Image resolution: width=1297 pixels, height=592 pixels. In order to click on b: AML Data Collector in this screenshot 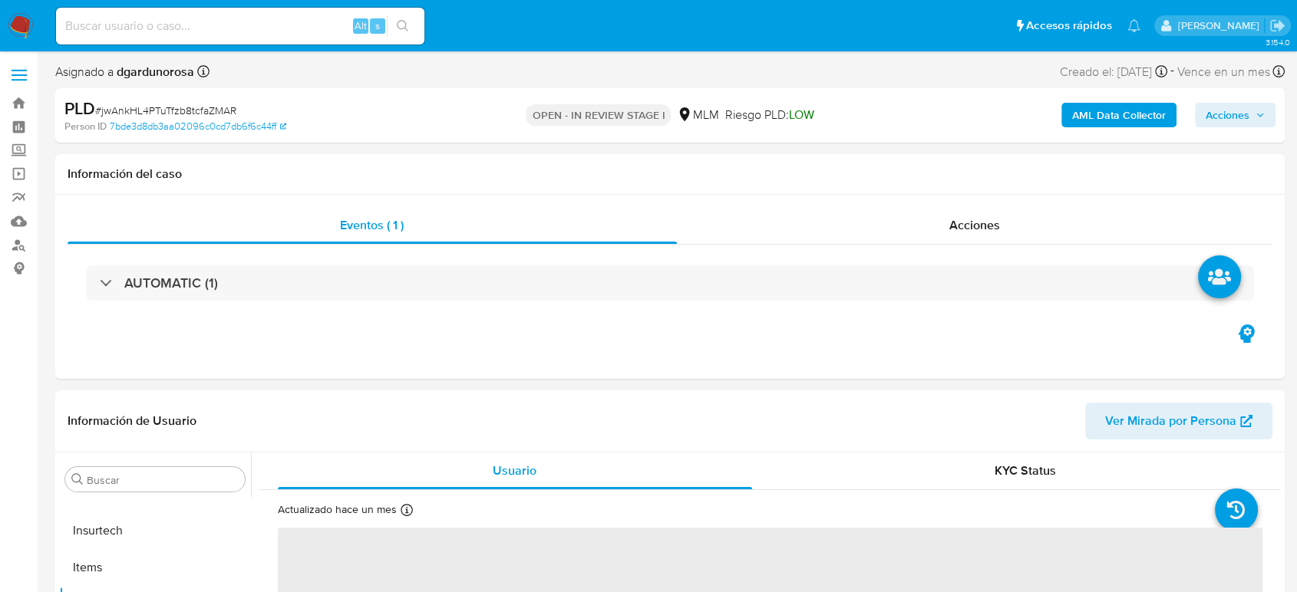, I will do `click(1119, 115)`.